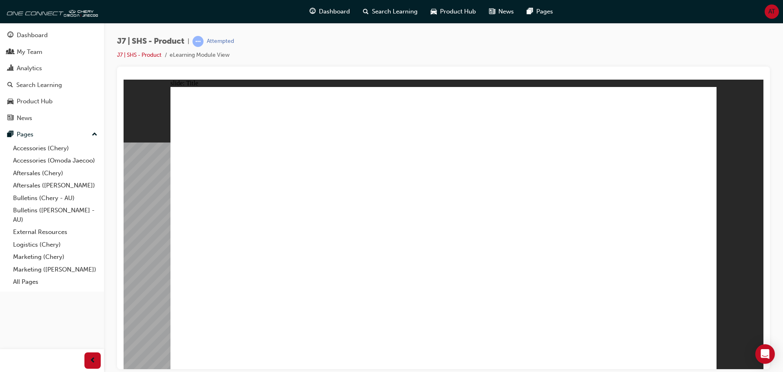 This screenshot has width=783, height=372. Describe the element at coordinates (765, 354) in the screenshot. I see `div: Open Intercom Messenger` at that location.